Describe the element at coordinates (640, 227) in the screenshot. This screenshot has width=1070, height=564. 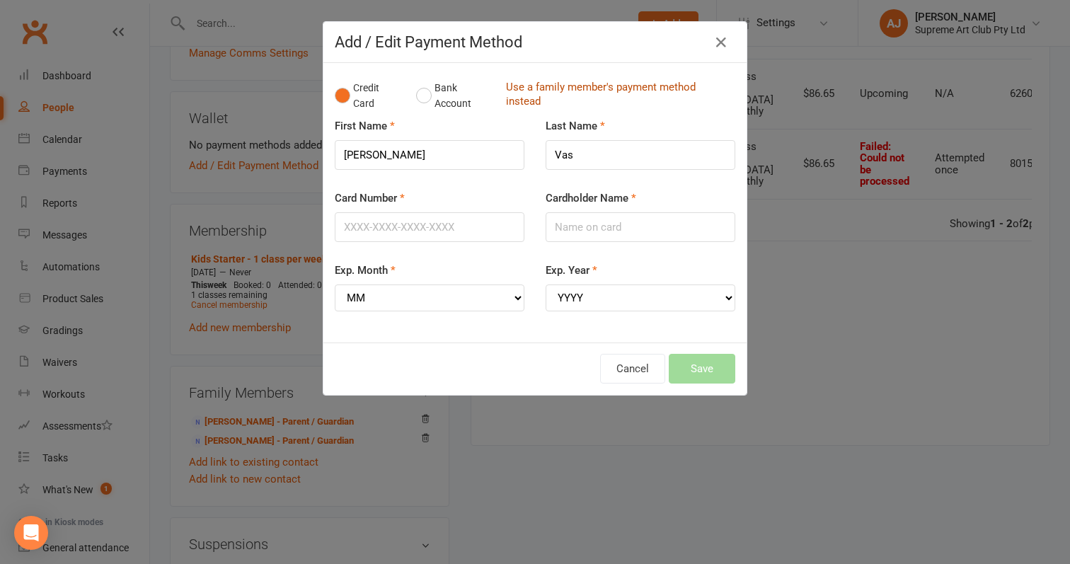
I see `input: Name on card` at that location.